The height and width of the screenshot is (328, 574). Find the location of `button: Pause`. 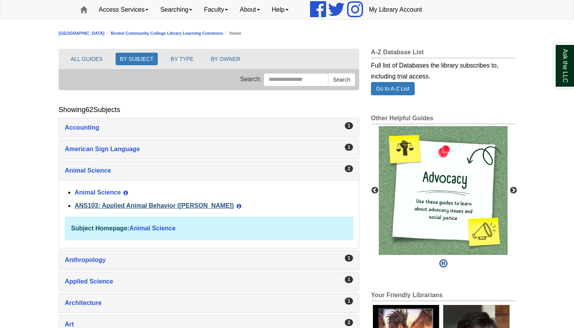

button: Pause is located at coordinates (443, 263).